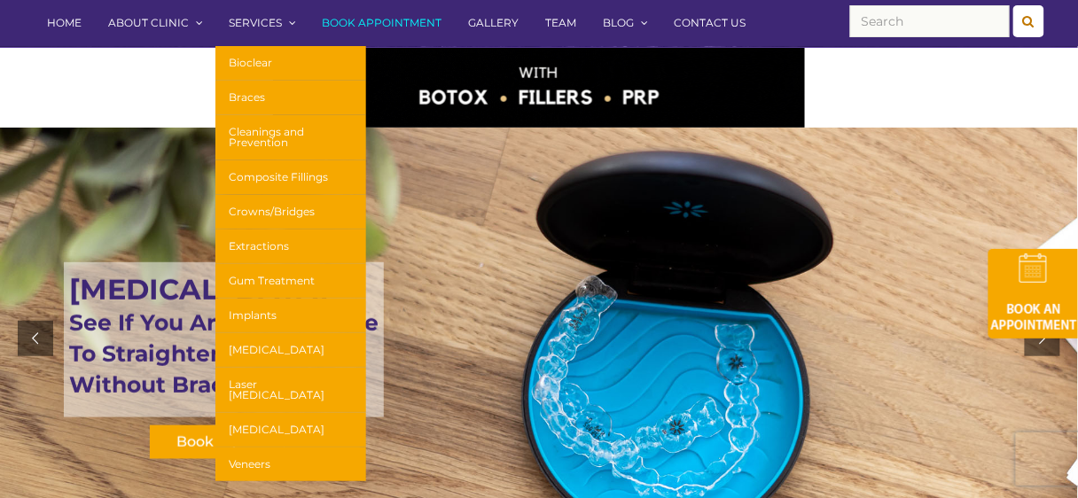  Describe the element at coordinates (291, 212) in the screenshot. I see `a: Crowns/Bridges` at that location.